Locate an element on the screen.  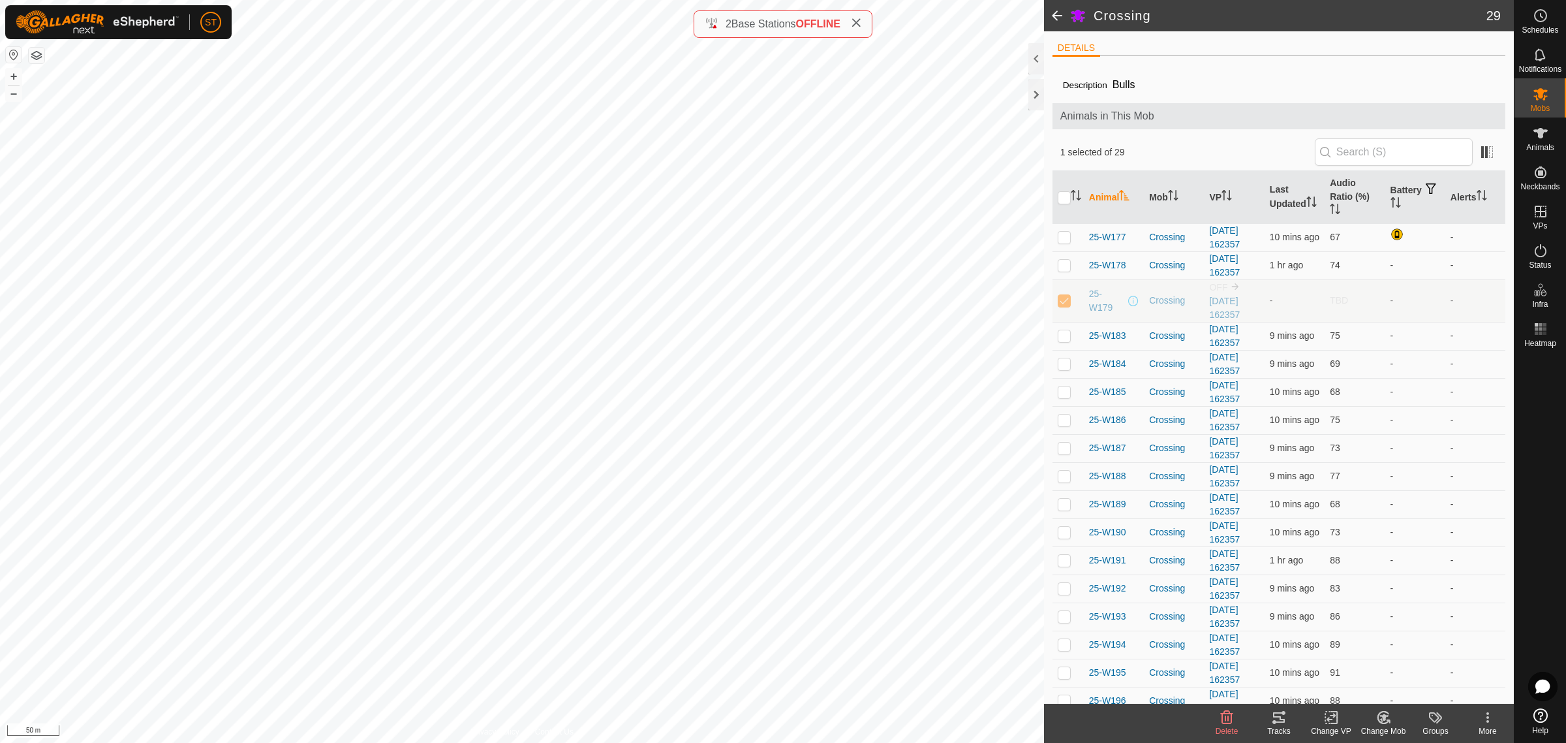
span: 75 is located at coordinates (1335, 335).